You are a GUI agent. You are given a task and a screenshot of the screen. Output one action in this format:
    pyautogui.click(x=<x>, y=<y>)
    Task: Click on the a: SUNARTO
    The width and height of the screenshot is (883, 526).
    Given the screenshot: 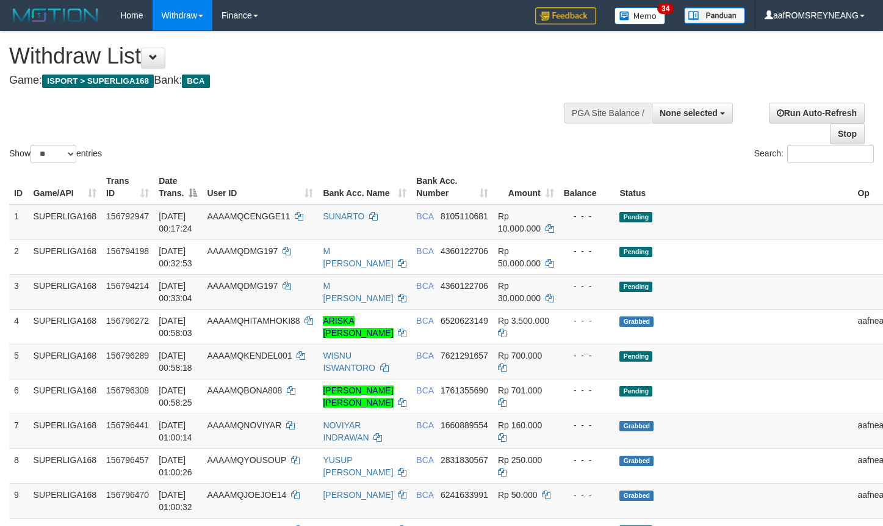 What is the action you would take?
    pyautogui.click(x=344, y=216)
    